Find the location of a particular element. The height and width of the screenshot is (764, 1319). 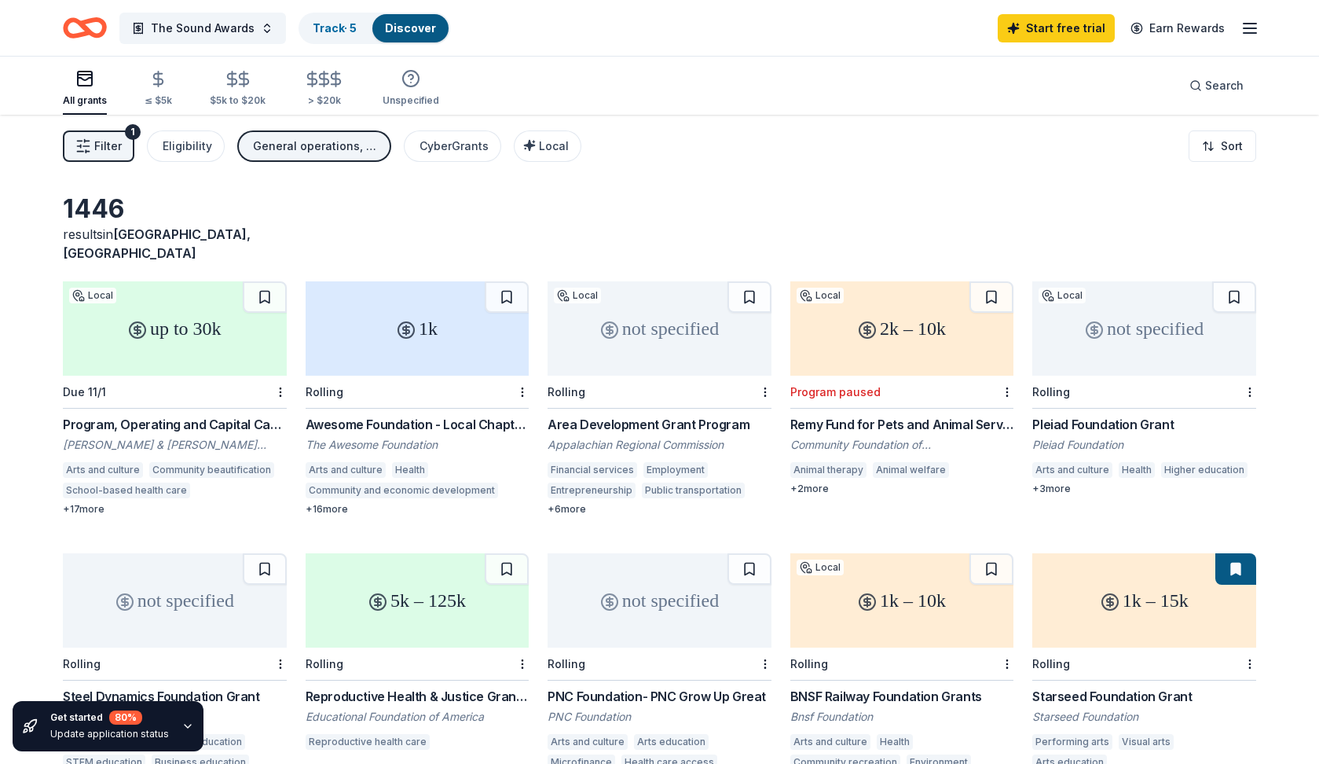

div: Program paused is located at coordinates (835, 391).